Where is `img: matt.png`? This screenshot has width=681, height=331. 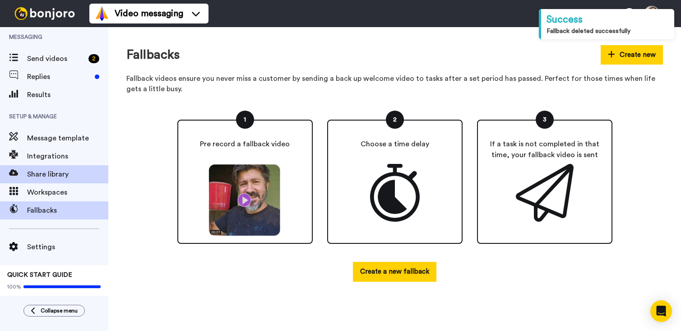 img: matt.png is located at coordinates (245, 200).